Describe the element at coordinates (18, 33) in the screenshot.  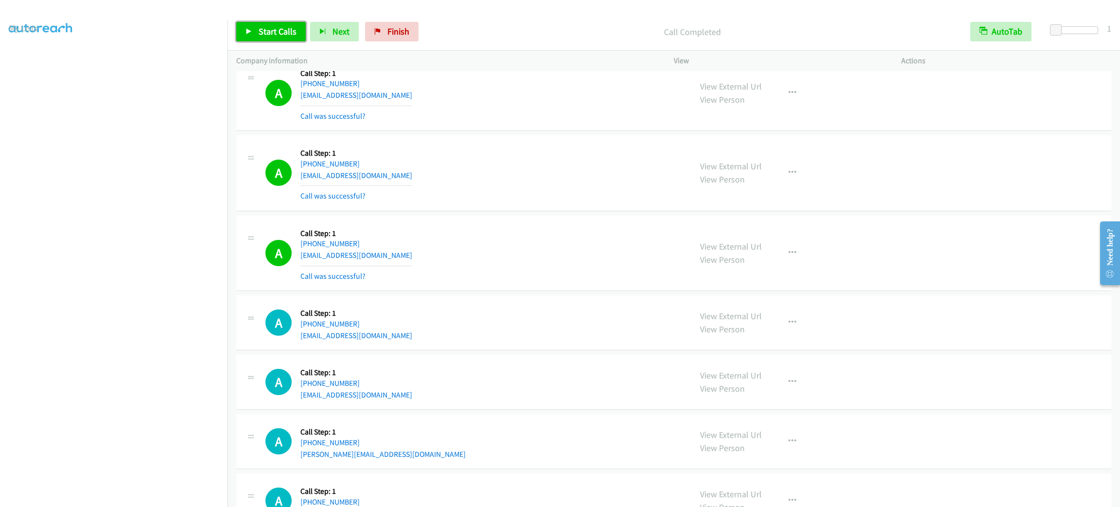
I see `div: Need help?` at that location.